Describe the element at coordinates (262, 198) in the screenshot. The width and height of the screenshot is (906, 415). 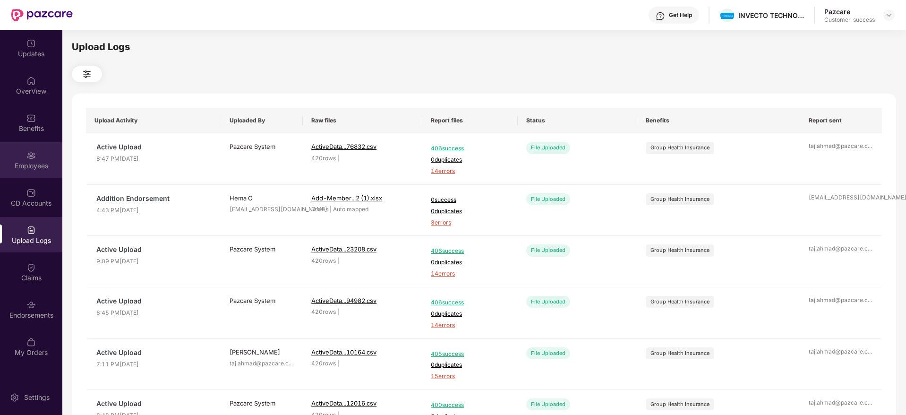
I see `div: Hema O` at that location.